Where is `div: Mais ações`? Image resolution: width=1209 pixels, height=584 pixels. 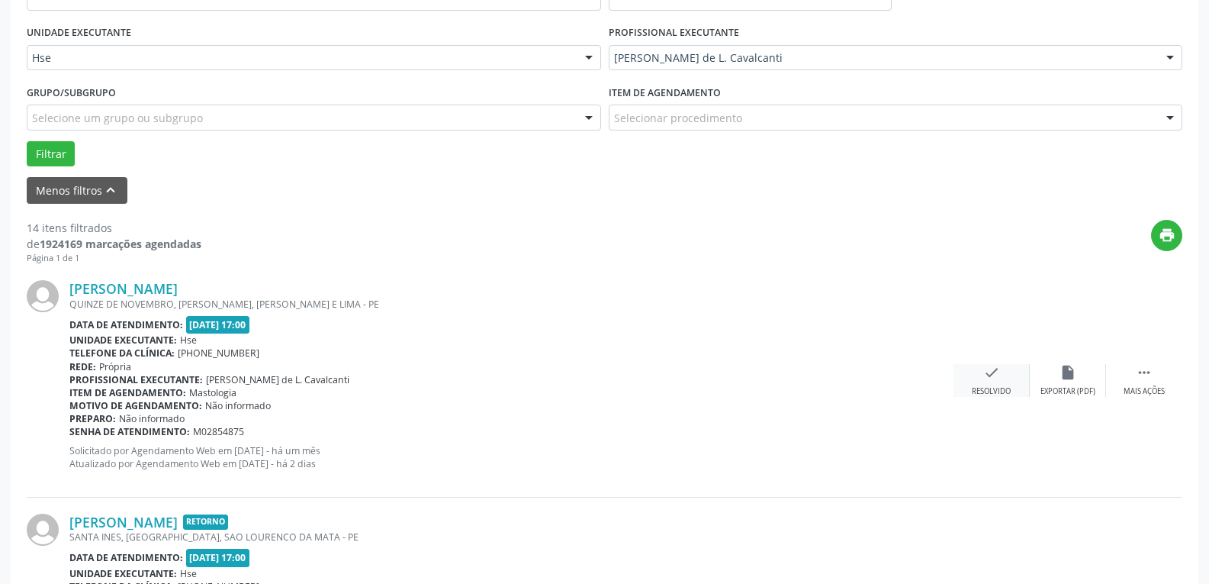 div: Mais ações is located at coordinates (1144, 391).